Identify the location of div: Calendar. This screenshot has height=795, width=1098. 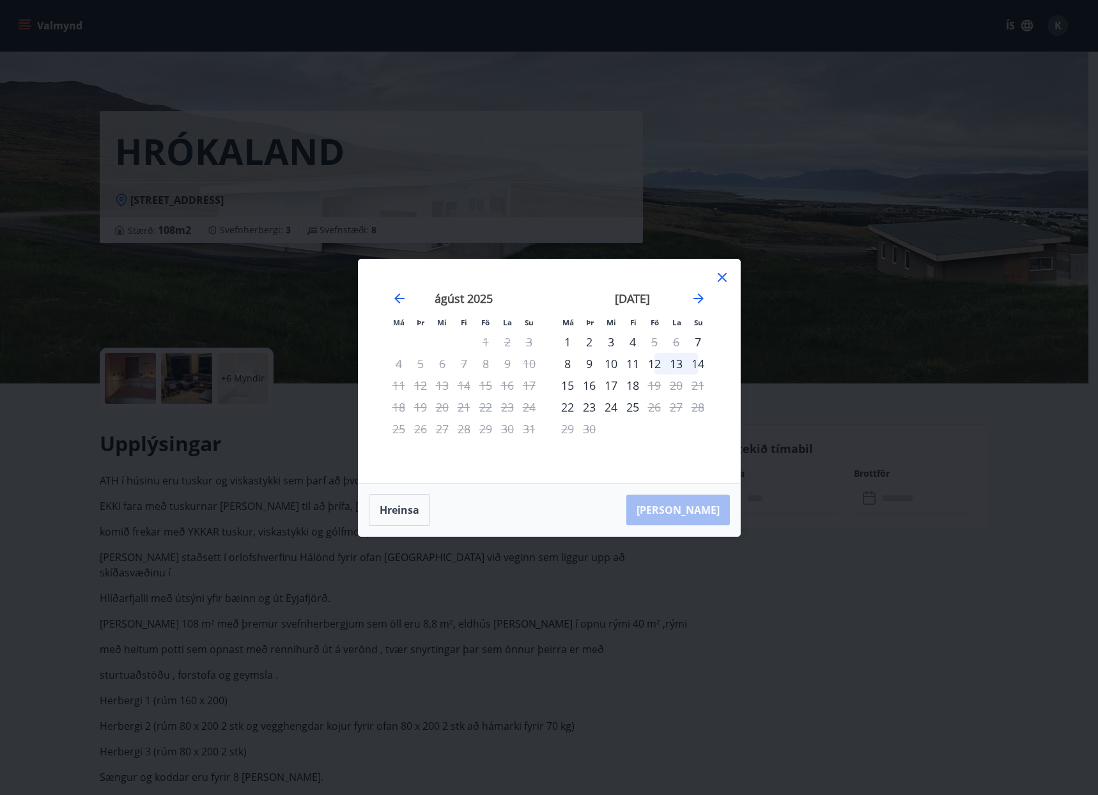
(549, 371).